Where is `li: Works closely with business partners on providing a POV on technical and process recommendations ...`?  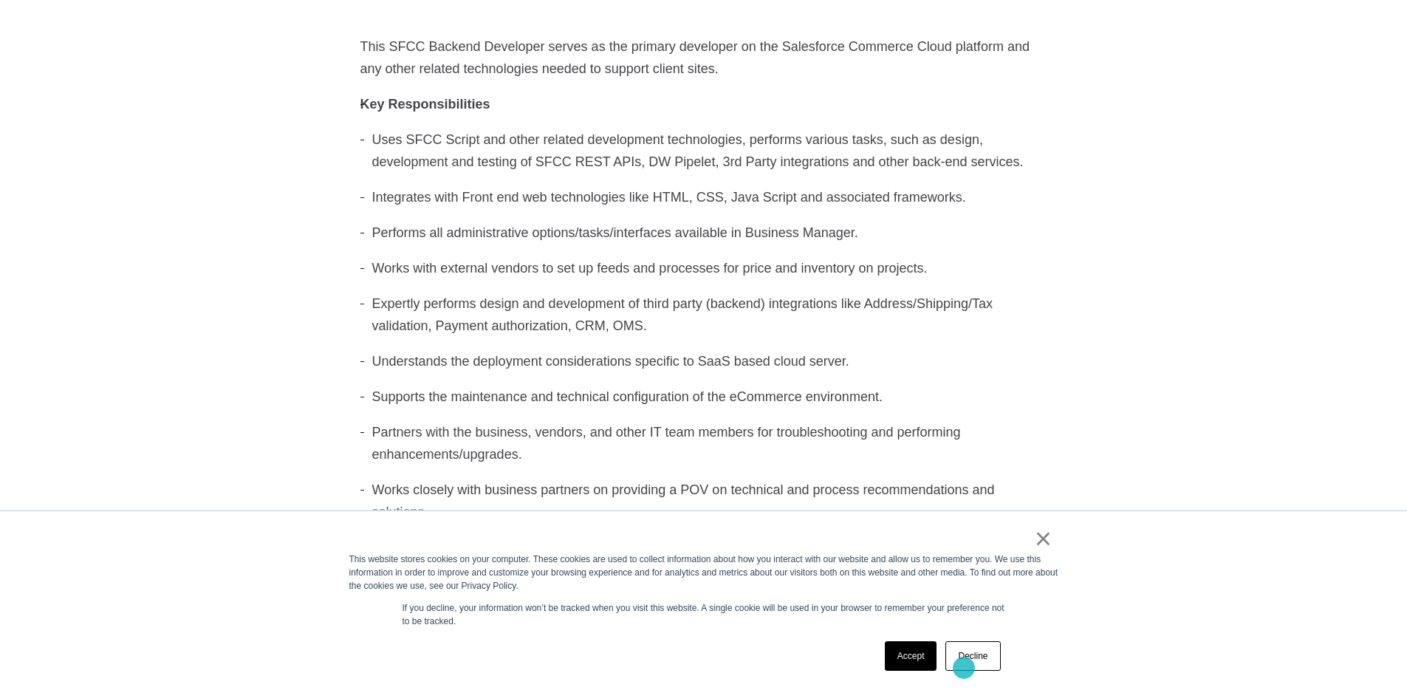 li: Works closely with business partners on providing a POV on technical and process recommendations ... is located at coordinates (704, 501).